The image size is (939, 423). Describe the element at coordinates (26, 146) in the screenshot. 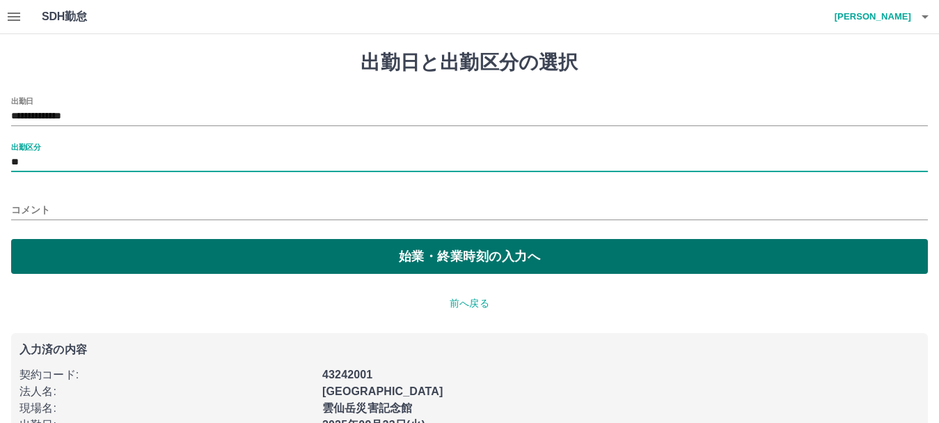

I see `label: 出勤区分` at that location.